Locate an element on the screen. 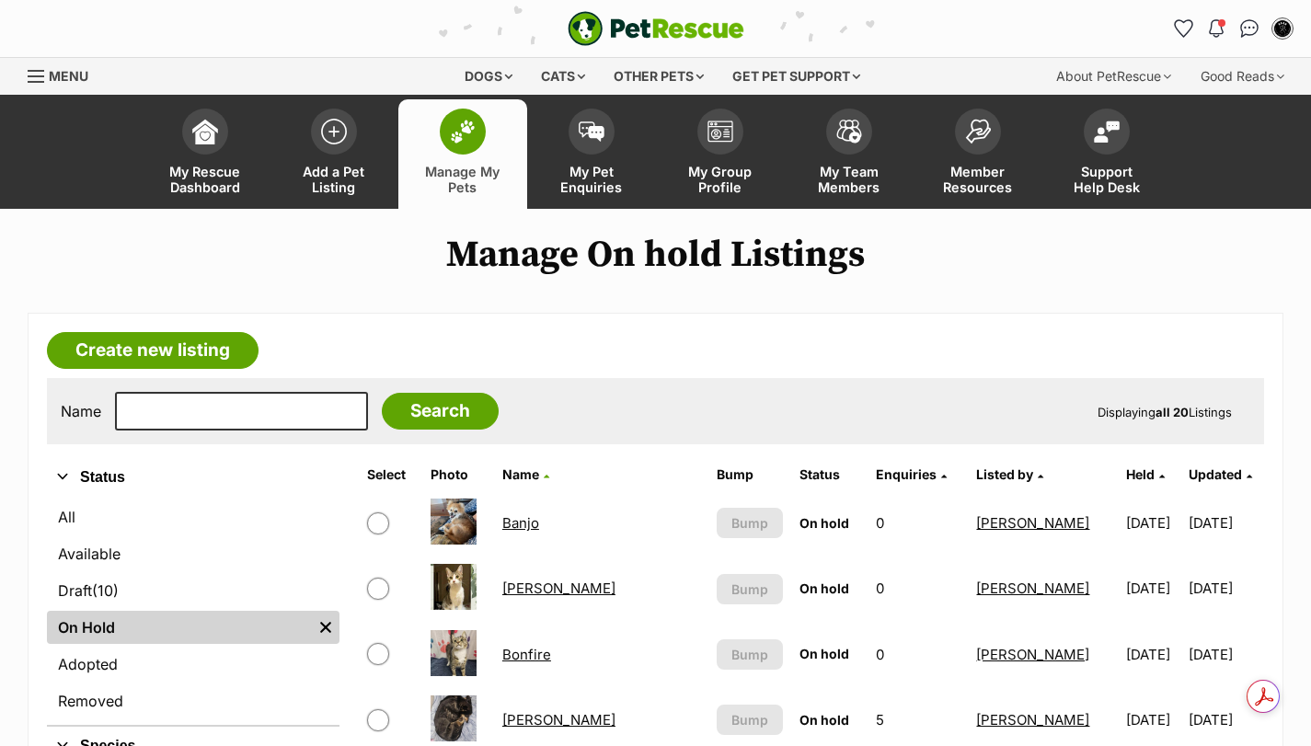 This screenshot has width=1311, height=746. span: (10) is located at coordinates (105, 591).